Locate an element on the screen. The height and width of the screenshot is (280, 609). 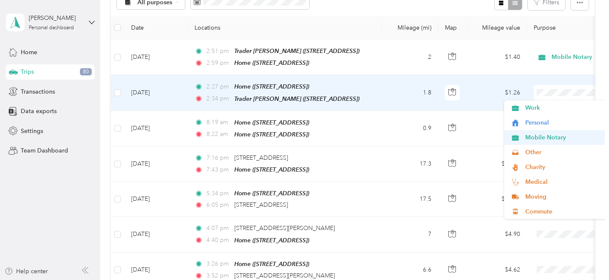
td: $12.11 is located at coordinates (498, 164).